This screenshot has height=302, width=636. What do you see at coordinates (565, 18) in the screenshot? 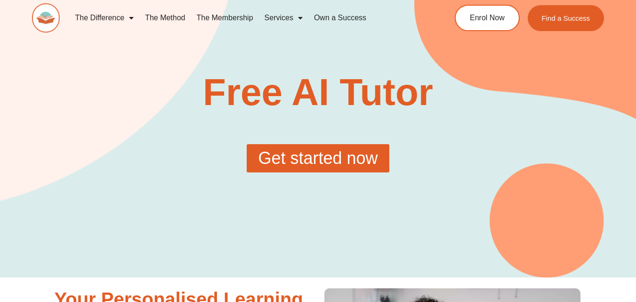
I see `a: Find a Success` at bounding box center [565, 18].